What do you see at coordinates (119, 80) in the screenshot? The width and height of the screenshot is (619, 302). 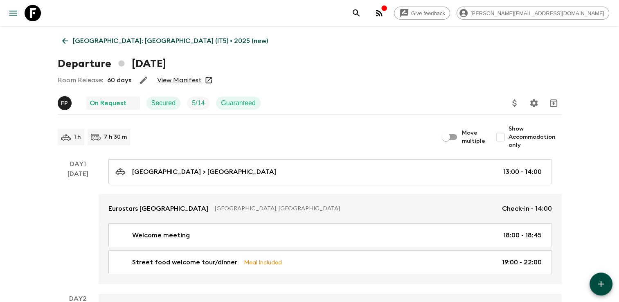 I see `p: 60 days` at bounding box center [119, 80].